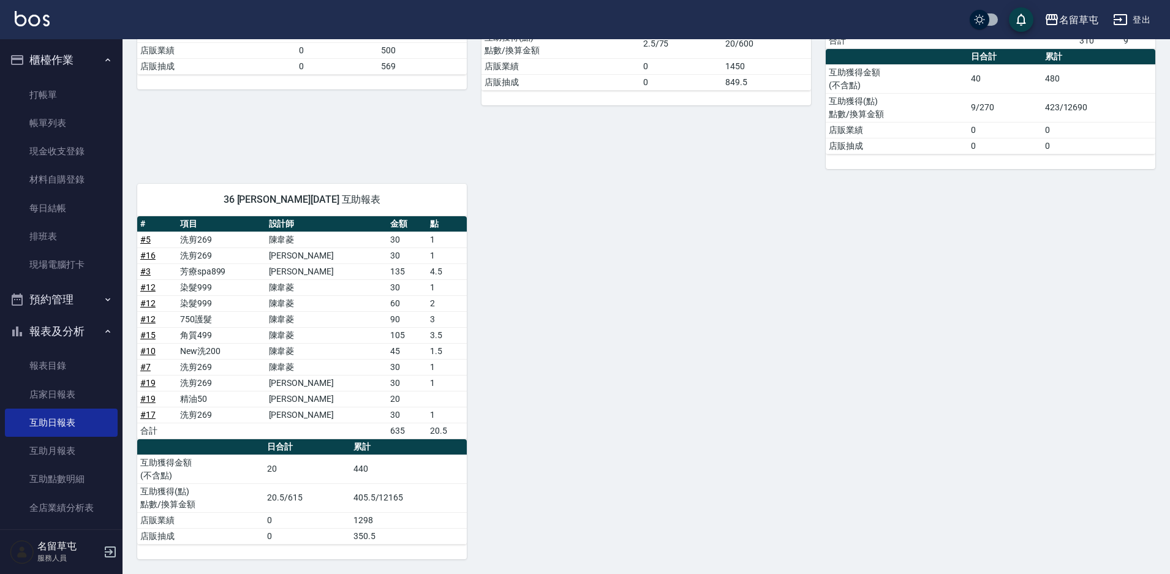 The height and width of the screenshot is (574, 1170). Describe the element at coordinates (1098, 57) in the screenshot. I see `th: 累計` at that location.